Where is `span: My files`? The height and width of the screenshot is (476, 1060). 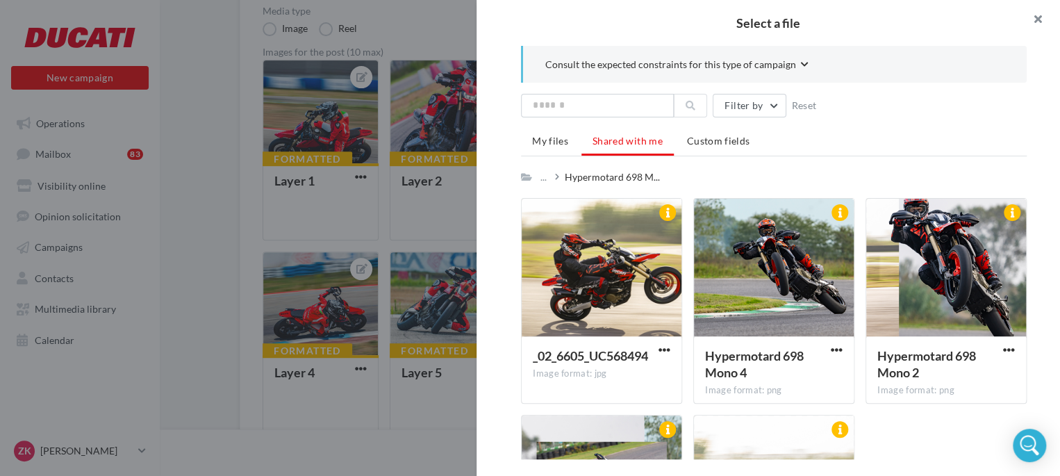 span: My files is located at coordinates (550, 140).